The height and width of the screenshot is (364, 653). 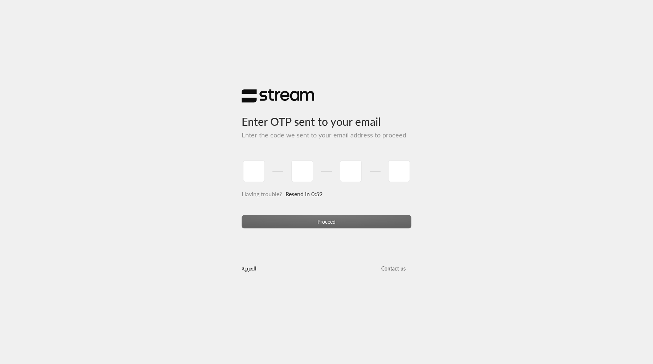 I want to click on img: Stream Logo, so click(x=278, y=96).